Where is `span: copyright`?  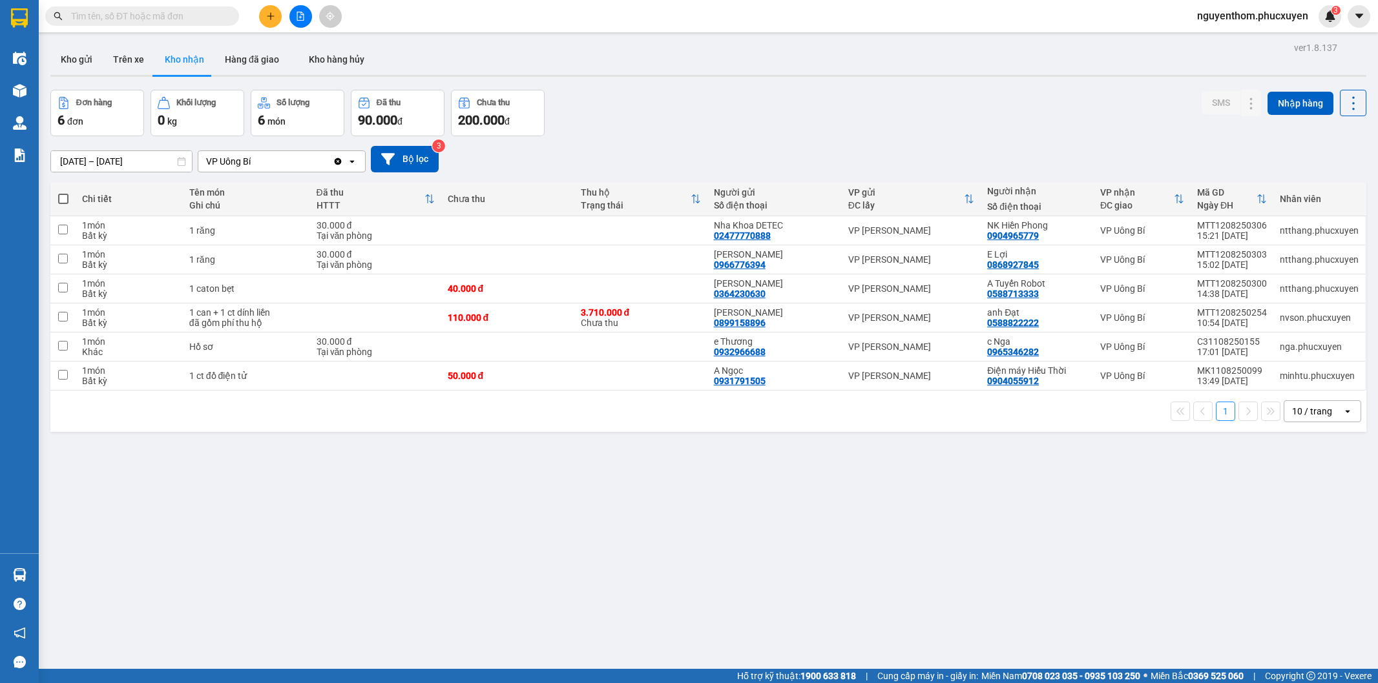 span: copyright is located at coordinates (1310, 676).